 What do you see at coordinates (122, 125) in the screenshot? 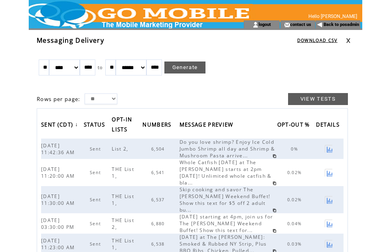
I see `span: OPT-IN LISTS` at bounding box center [122, 125].